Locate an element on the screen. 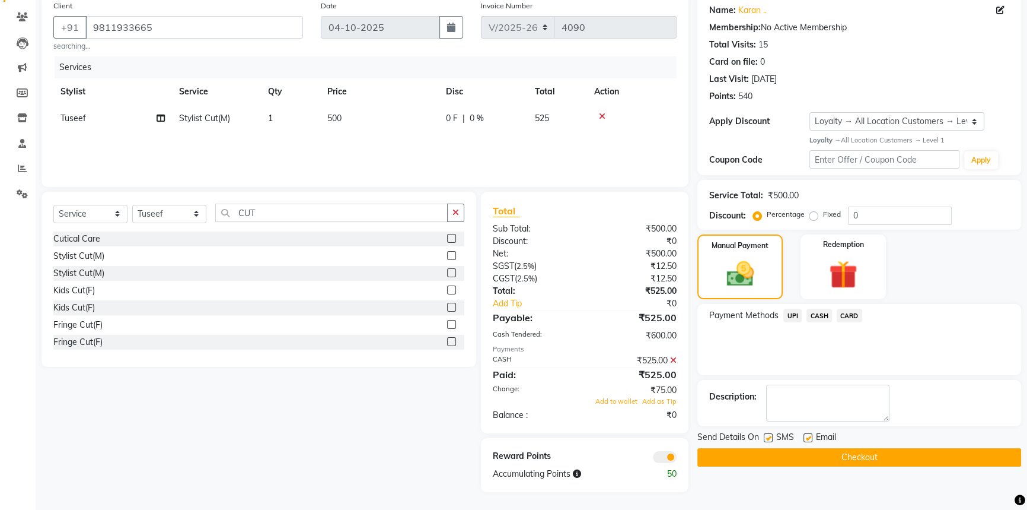 The image size is (1027, 510). div: Balance : is located at coordinates (534, 415).